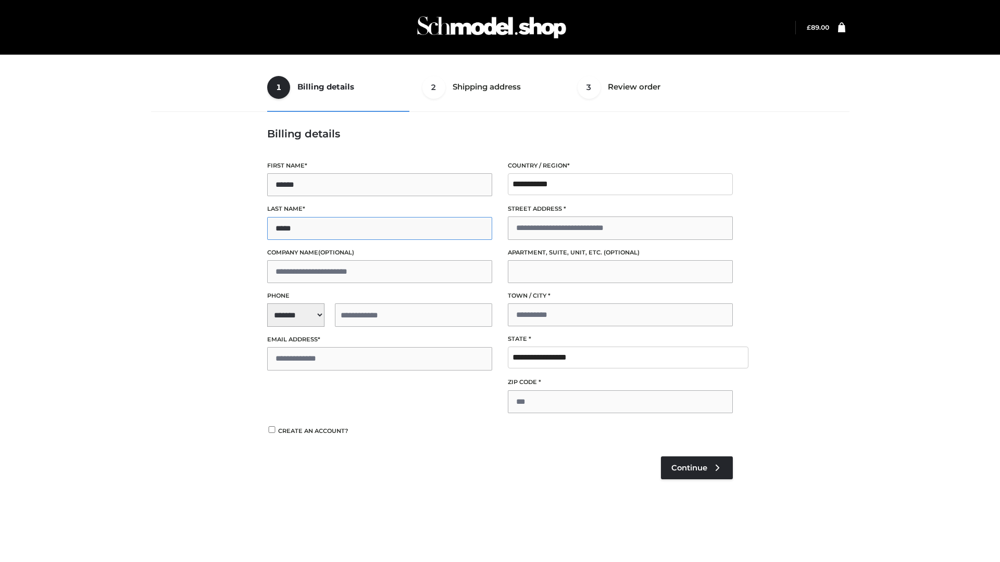 The width and height of the screenshot is (1000, 562). I want to click on label: State, so click(620, 339).